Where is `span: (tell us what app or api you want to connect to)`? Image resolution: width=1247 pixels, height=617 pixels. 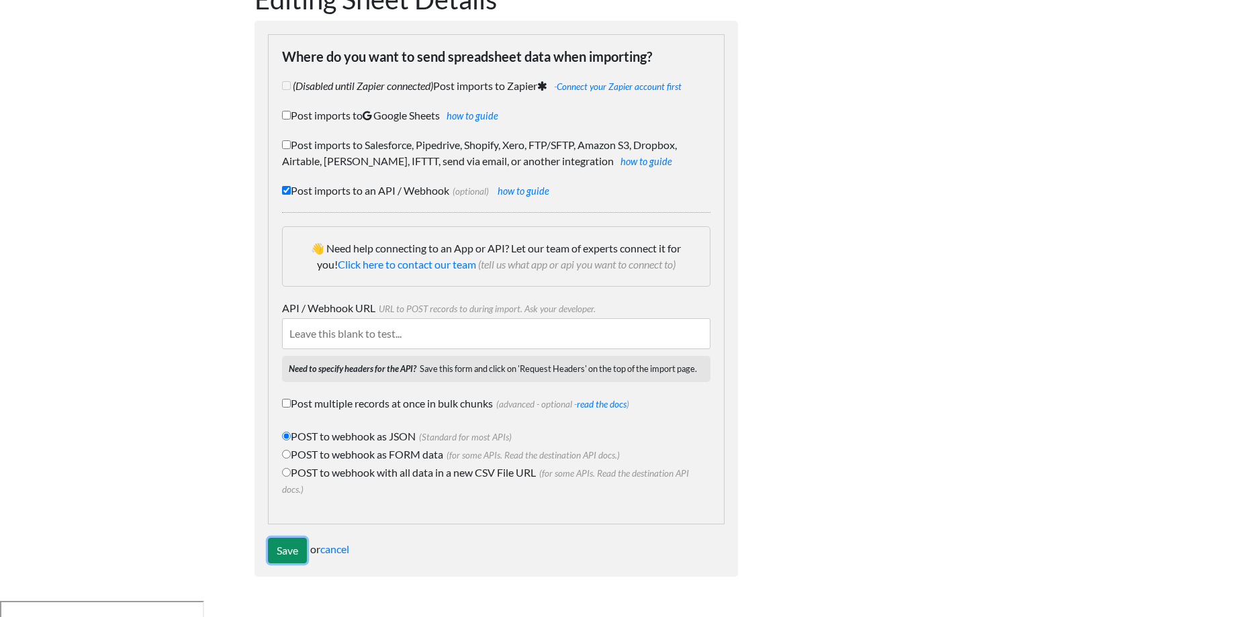
span: (tell us what app or api you want to connect to) is located at coordinates (577, 264).